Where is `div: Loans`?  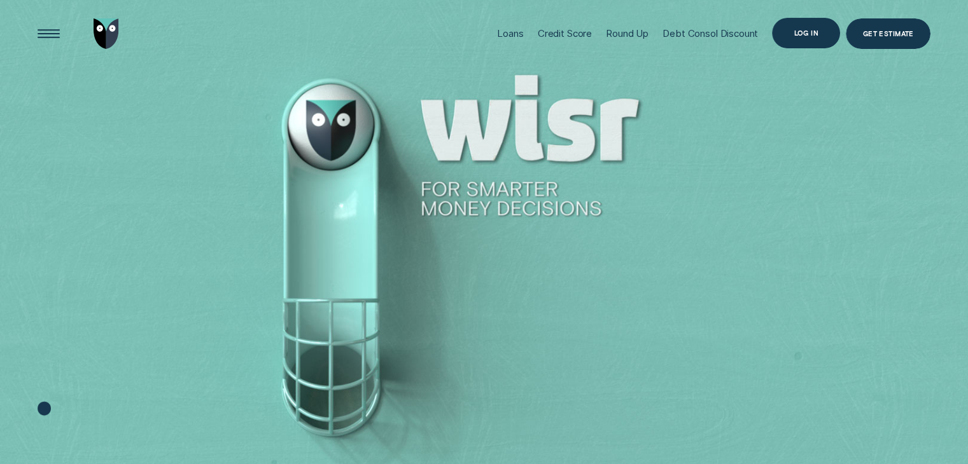 div: Loans is located at coordinates (510, 33).